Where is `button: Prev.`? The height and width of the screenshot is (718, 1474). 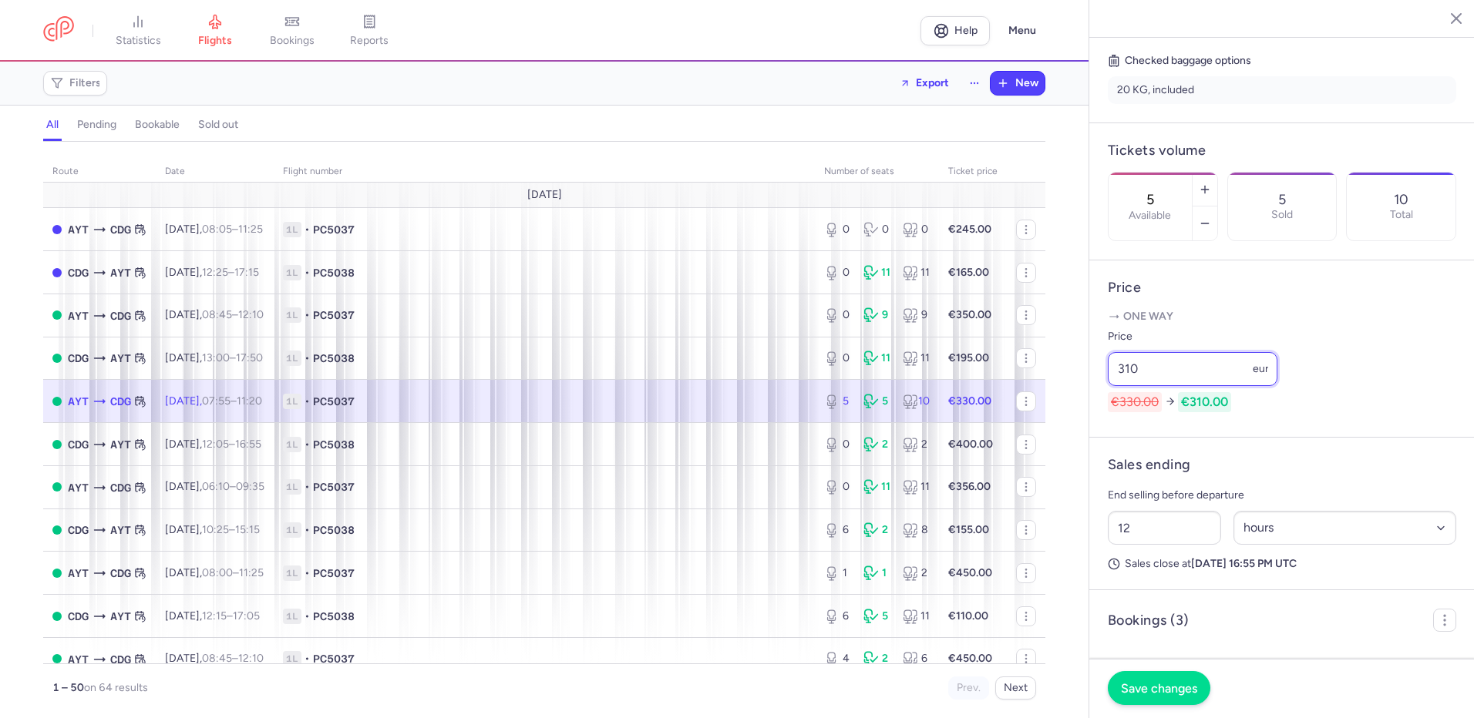
button: Prev. is located at coordinates (968, 688).